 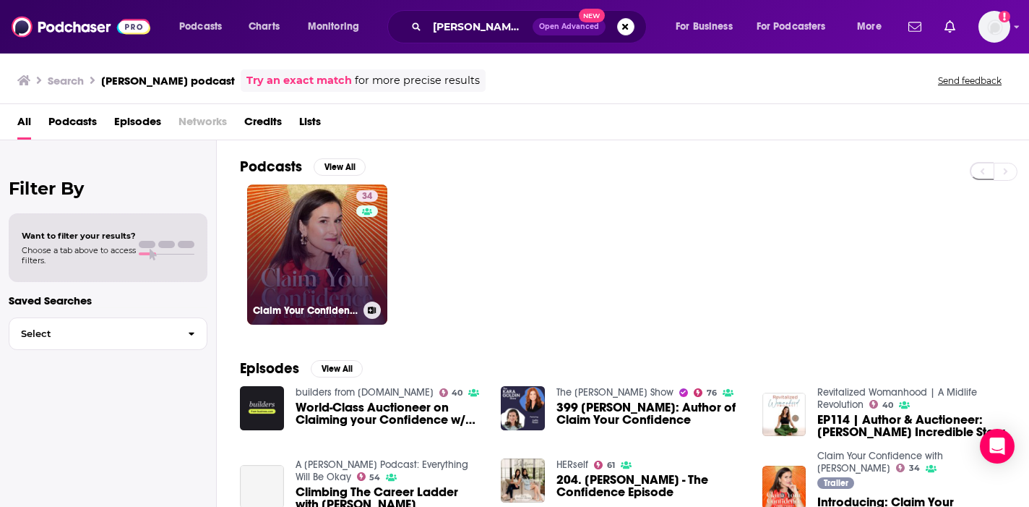 I want to click on a: EpisodesView All, so click(x=301, y=368).